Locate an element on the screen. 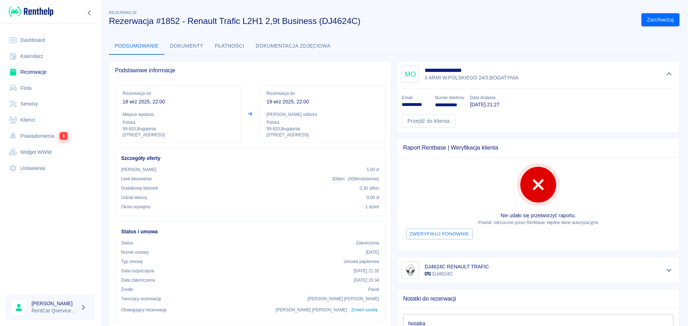  a: Ustawienia is located at coordinates (50, 168).